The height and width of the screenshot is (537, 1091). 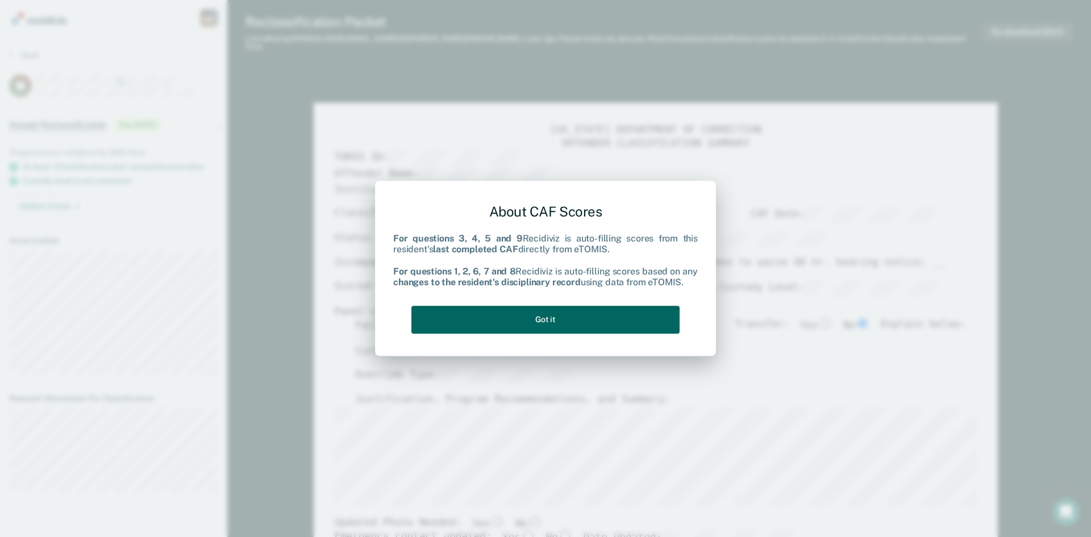 What do you see at coordinates (487, 282) in the screenshot?
I see `b: changes to the resident's disciplinary record` at bounding box center [487, 282].